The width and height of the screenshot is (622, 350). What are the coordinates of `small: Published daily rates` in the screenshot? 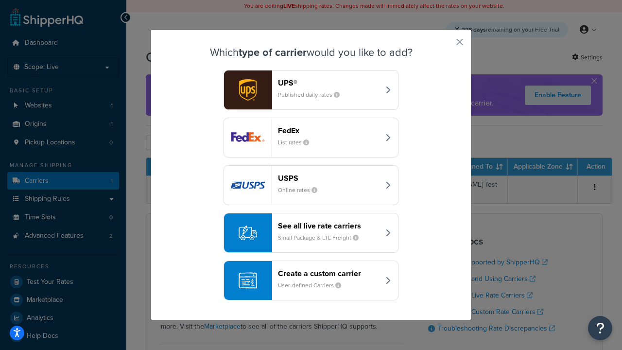 It's located at (312, 95).